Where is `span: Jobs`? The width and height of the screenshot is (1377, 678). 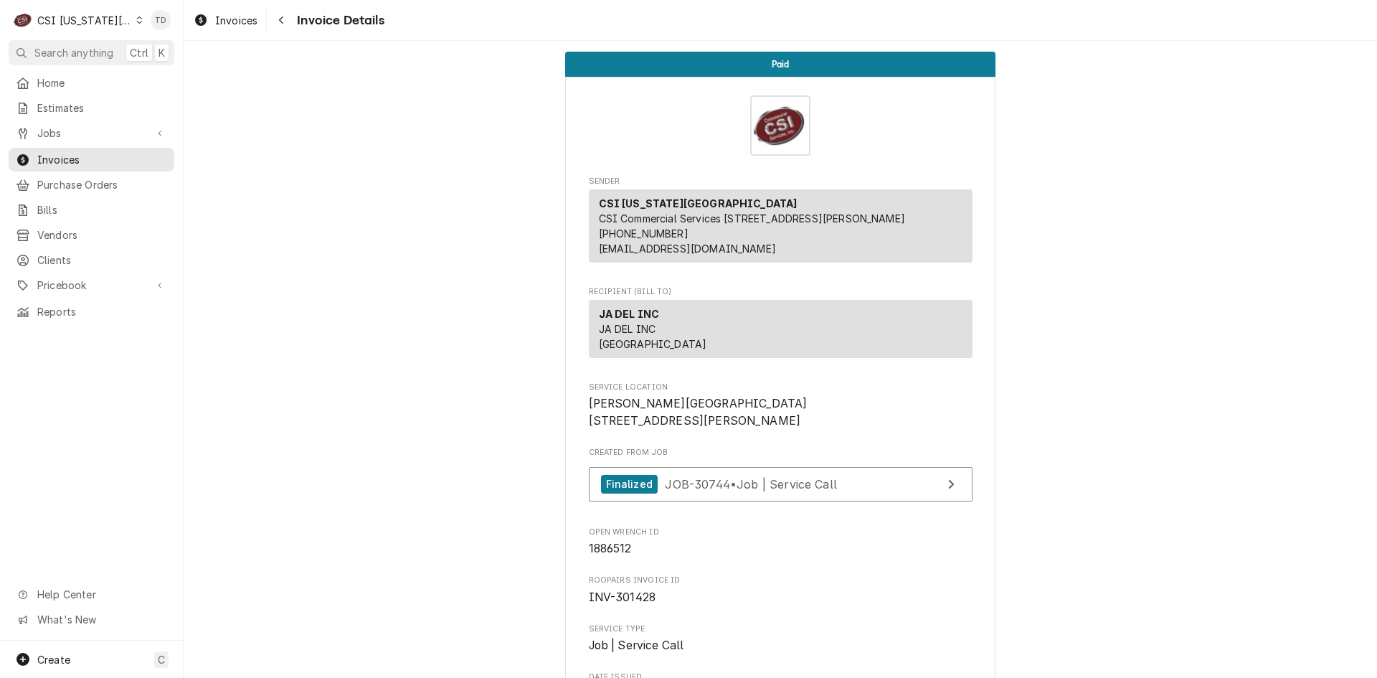 span: Jobs is located at coordinates (91, 133).